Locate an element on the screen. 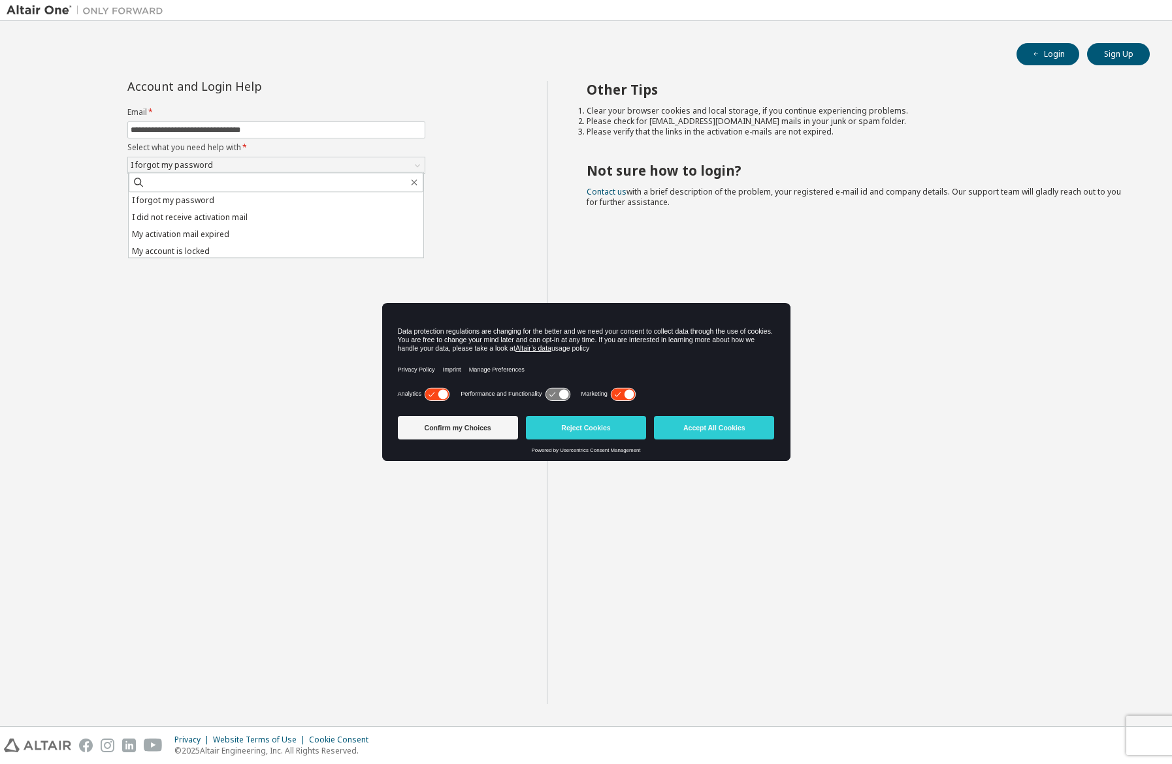 Image resolution: width=1172 pixels, height=764 pixels. img: youtube.svg is located at coordinates (153, 745).